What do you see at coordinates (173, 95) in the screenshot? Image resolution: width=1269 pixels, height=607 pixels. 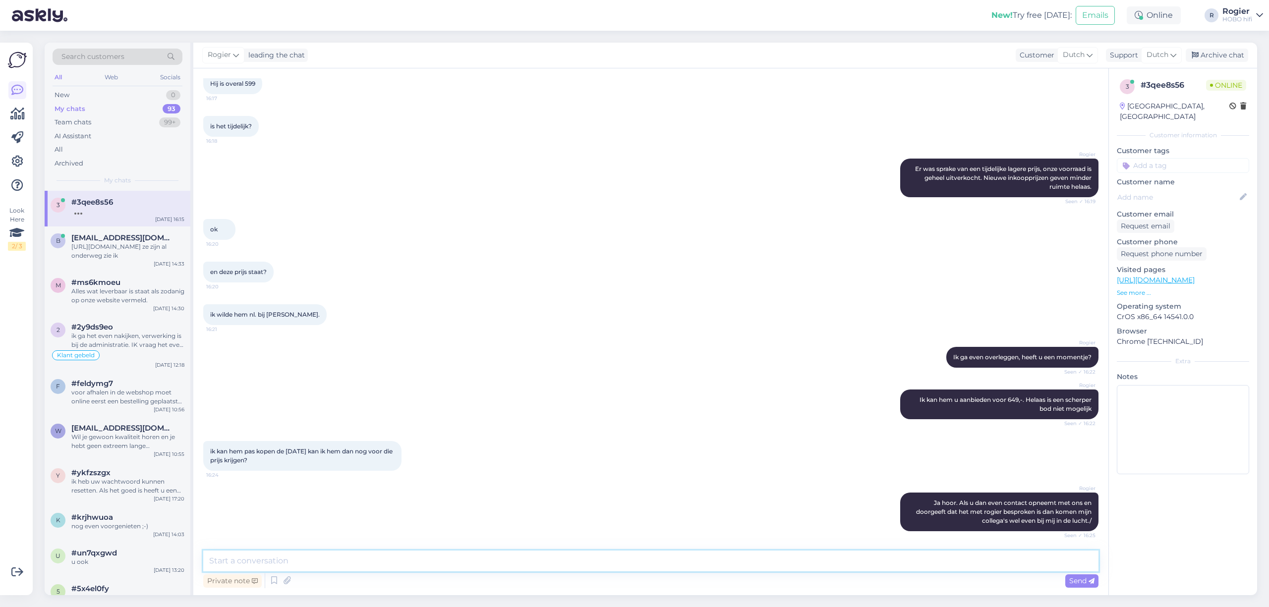 I see `div: 0` at bounding box center [173, 95].